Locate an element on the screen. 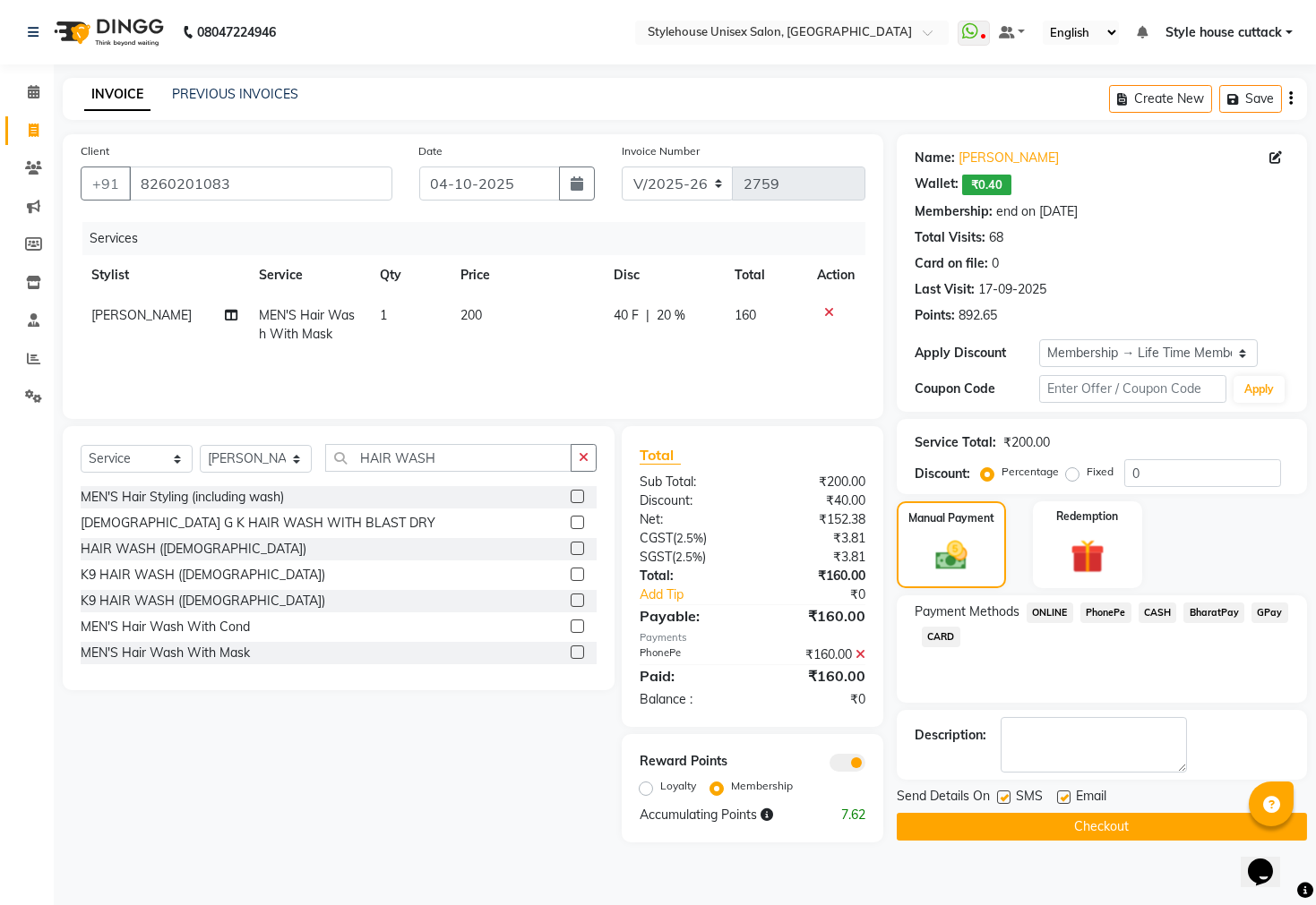  span: 200 is located at coordinates (471, 315).